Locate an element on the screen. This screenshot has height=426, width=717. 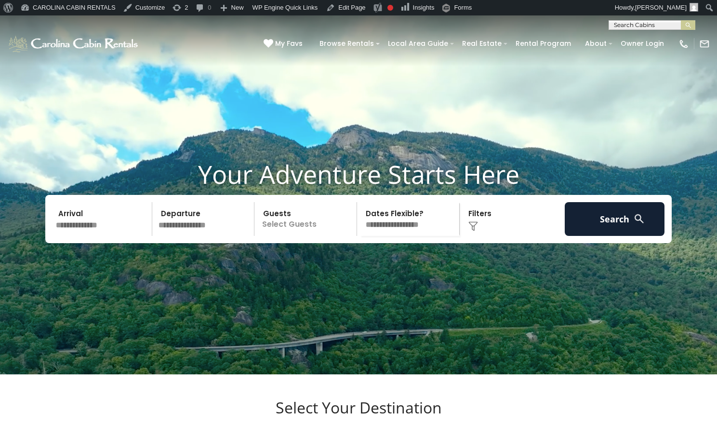
a: Owner Login is located at coordinates (643, 43).